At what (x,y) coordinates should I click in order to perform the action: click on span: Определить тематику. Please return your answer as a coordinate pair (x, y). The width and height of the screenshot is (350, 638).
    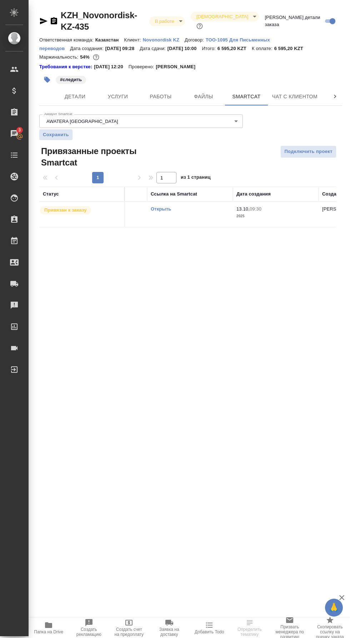
    Looking at the image, I should click on (250, 632).